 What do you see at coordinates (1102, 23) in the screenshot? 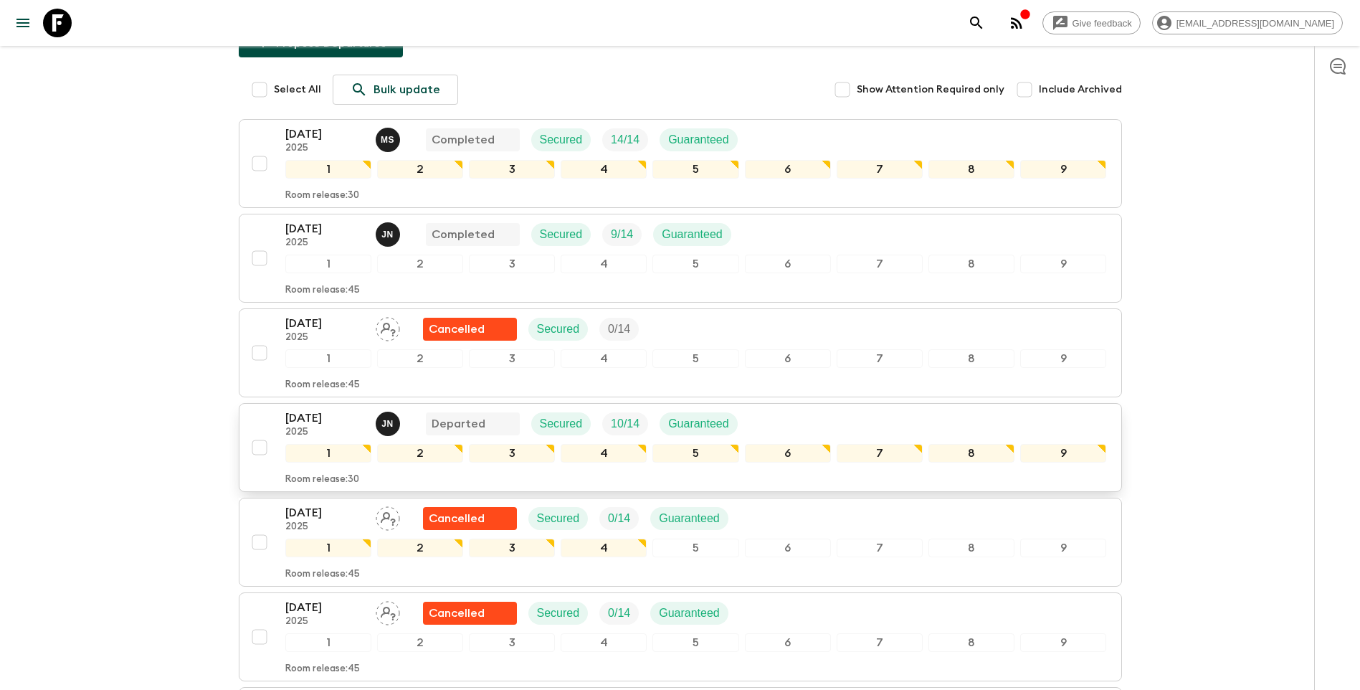
I see `span: Give feedback` at bounding box center [1102, 23].